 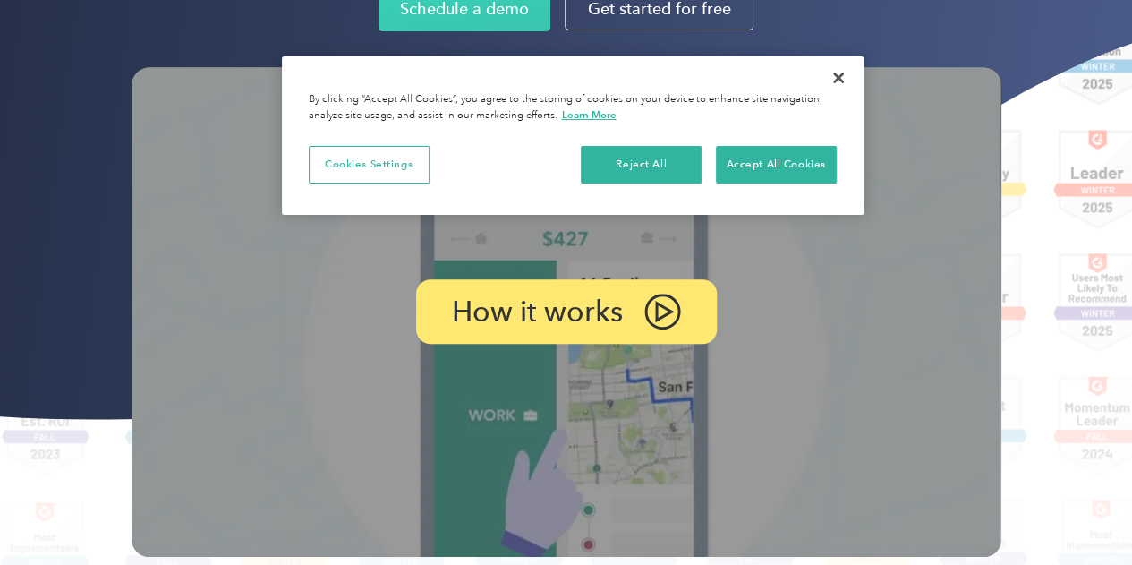 I want to click on div: Privacy, so click(x=573, y=135).